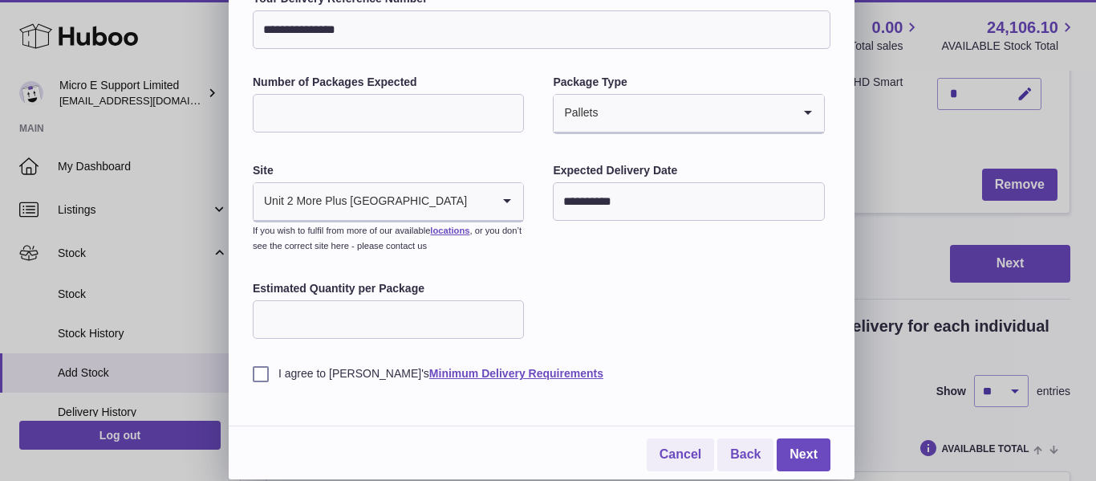  What do you see at coordinates (689, 82) in the screenshot?
I see `label: Package Type` at bounding box center [689, 82].